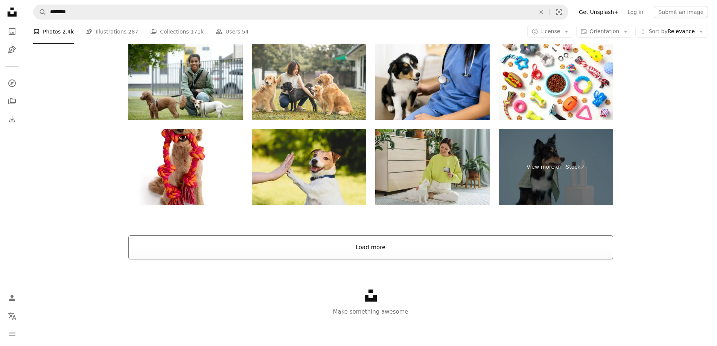 The height and width of the screenshot is (346, 717). I want to click on img: Goldendoodle Isolated on White, so click(186, 167).